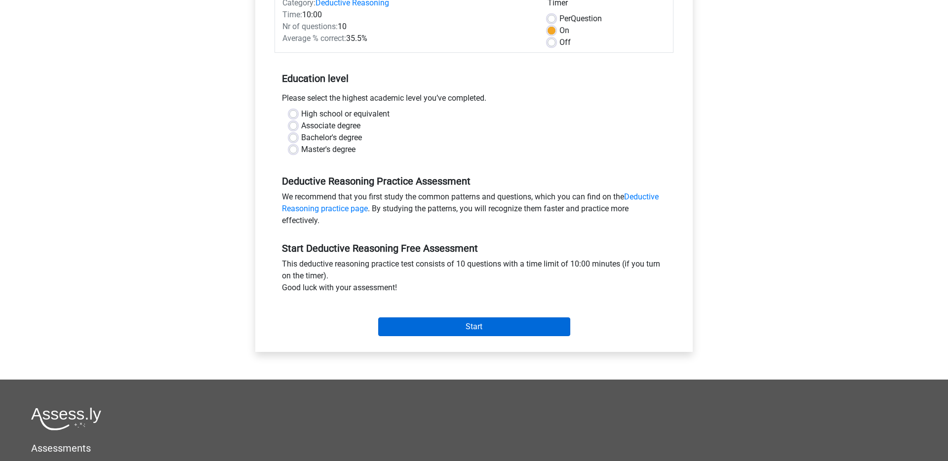 This screenshot has height=461, width=948. Describe the element at coordinates (314, 38) in the screenshot. I see `span: Average % correct:` at that location.